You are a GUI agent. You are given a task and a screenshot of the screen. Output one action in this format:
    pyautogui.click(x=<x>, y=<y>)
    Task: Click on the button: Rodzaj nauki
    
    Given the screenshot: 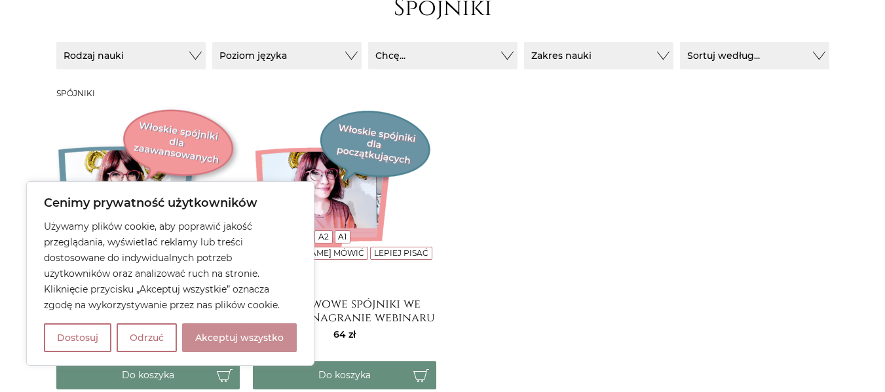 What is the action you would take?
    pyautogui.click(x=131, y=56)
    